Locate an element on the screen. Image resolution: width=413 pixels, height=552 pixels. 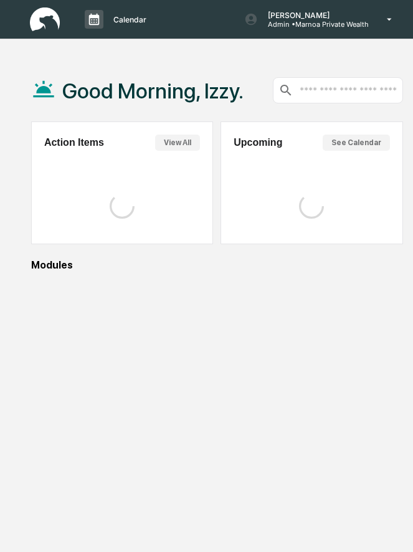
a: View All is located at coordinates (178, 143).